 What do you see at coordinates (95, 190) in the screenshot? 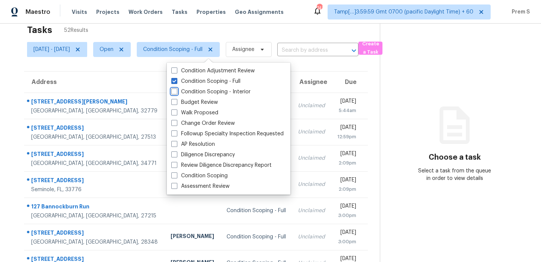
I see `div: Seminole, FL, 33776` at bounding box center [95, 190].